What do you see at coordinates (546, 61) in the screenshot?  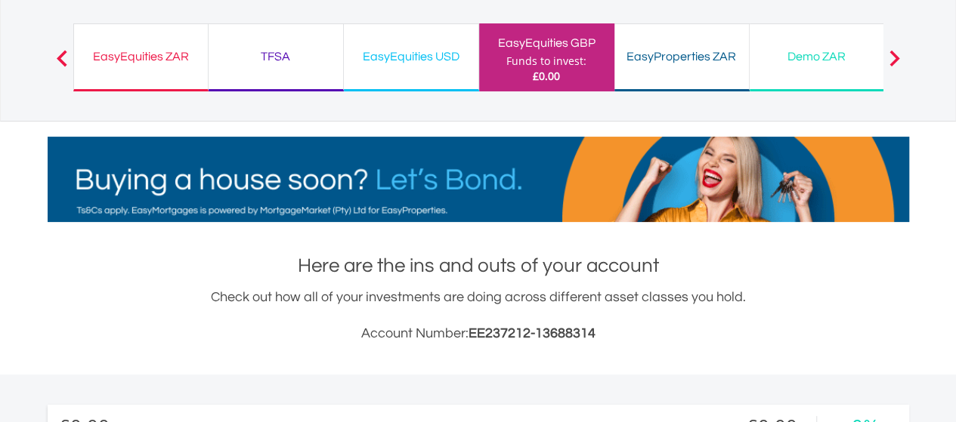 I see `div: Funds to invest:` at bounding box center [546, 61].